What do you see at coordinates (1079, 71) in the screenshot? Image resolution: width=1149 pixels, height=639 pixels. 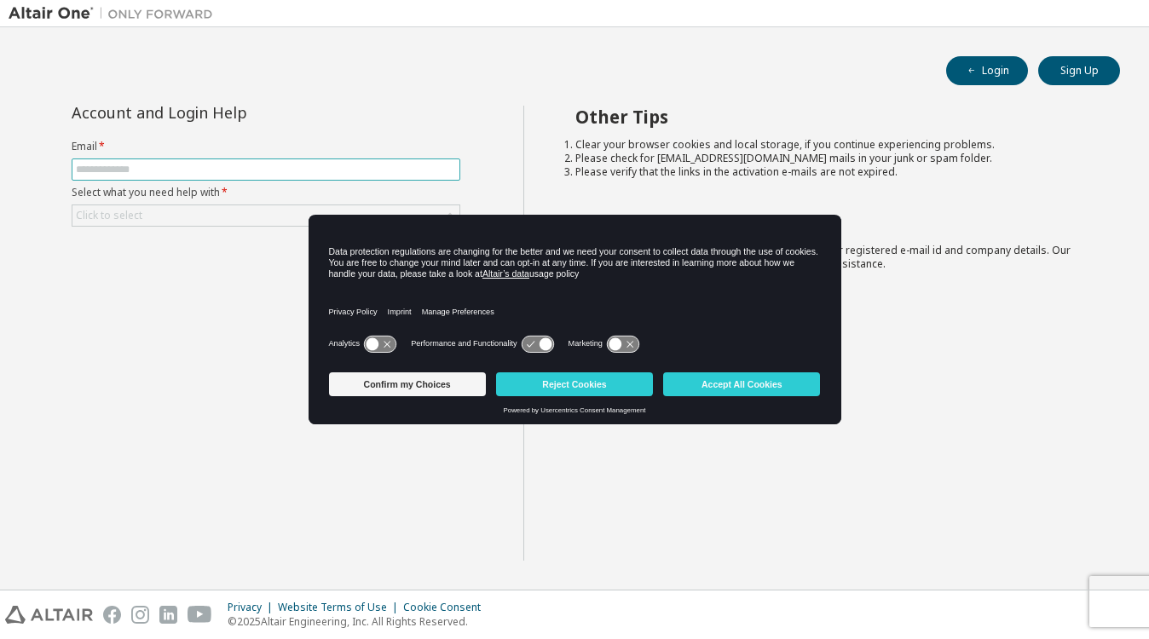 I see `button: Sign Up` at bounding box center [1079, 71].